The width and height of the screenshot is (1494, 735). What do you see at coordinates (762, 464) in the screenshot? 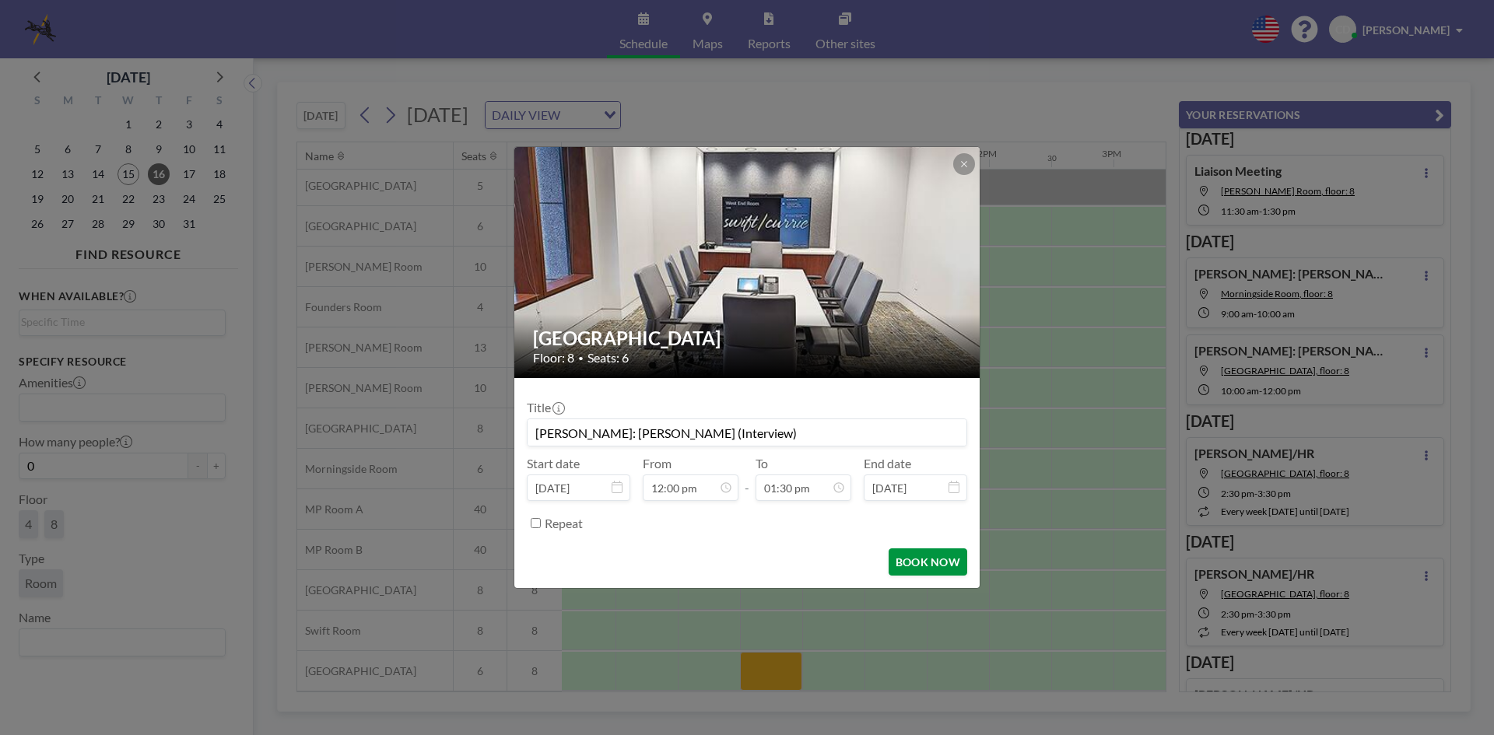
I see `label: To` at bounding box center [762, 464].